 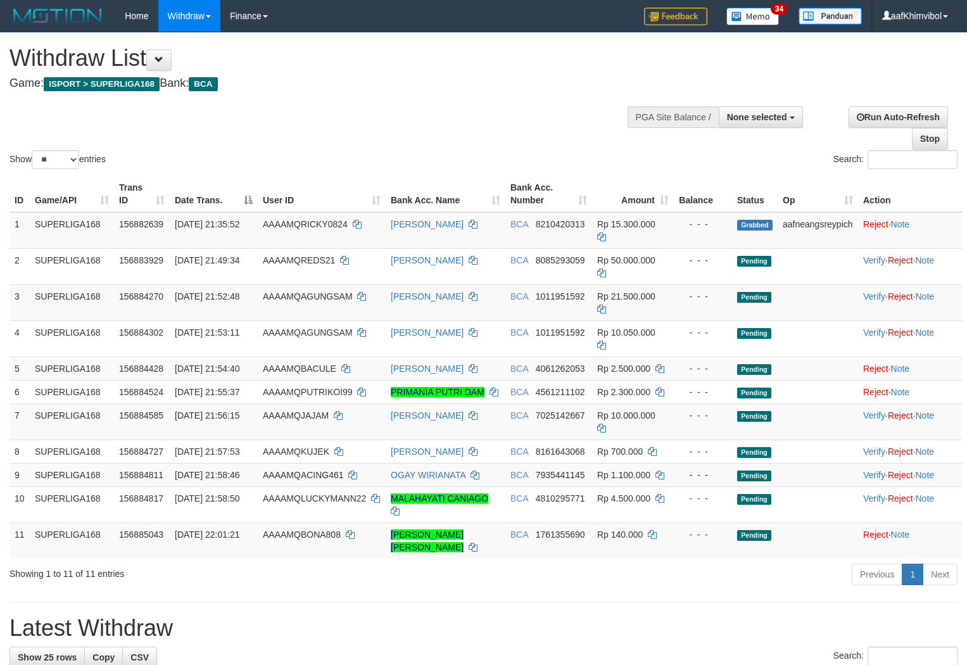 I want to click on span: CSV, so click(x=139, y=657).